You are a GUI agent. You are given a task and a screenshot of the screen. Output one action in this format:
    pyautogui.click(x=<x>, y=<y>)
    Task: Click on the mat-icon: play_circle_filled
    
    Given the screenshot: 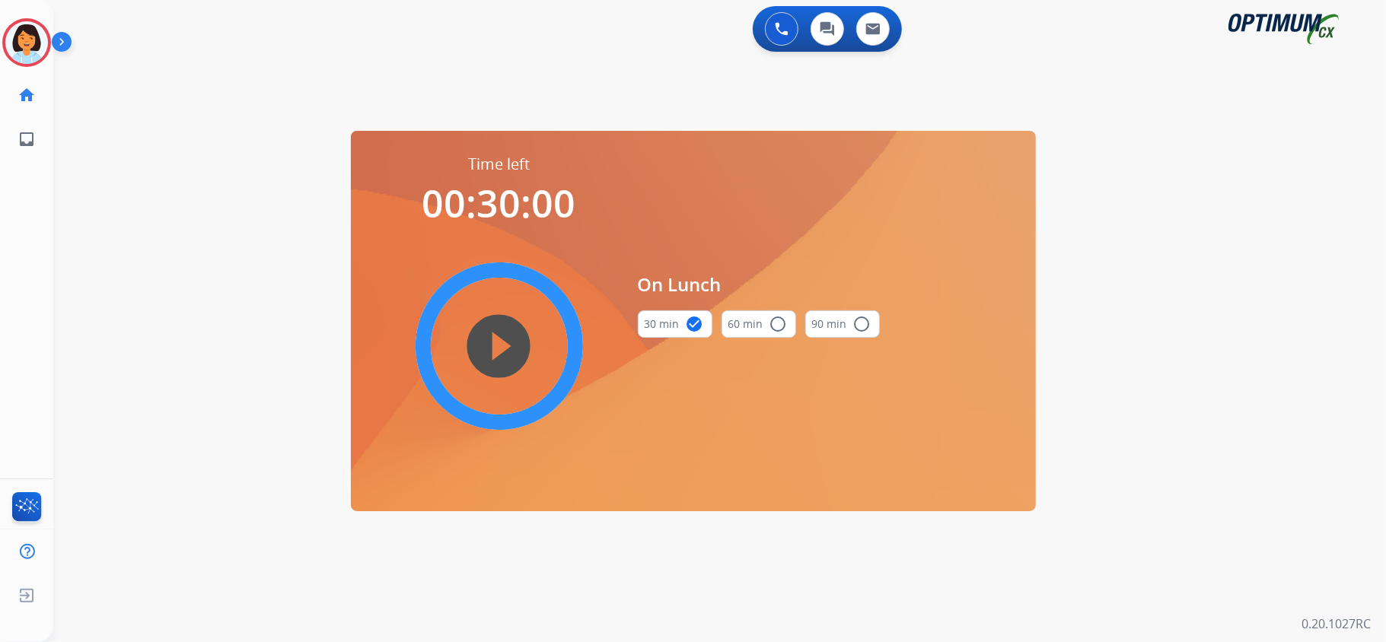 What is the action you would take?
    pyautogui.click(x=499, y=346)
    